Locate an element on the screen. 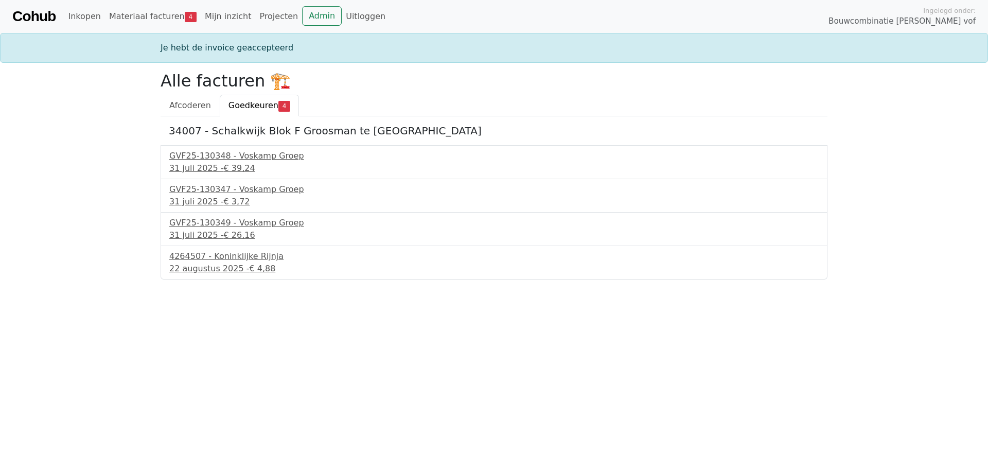 The height and width of the screenshot is (469, 988). a: GVF25-130348 - Voskamp Groep31 juli 2025 -€ 39,24 is located at coordinates (494, 162).